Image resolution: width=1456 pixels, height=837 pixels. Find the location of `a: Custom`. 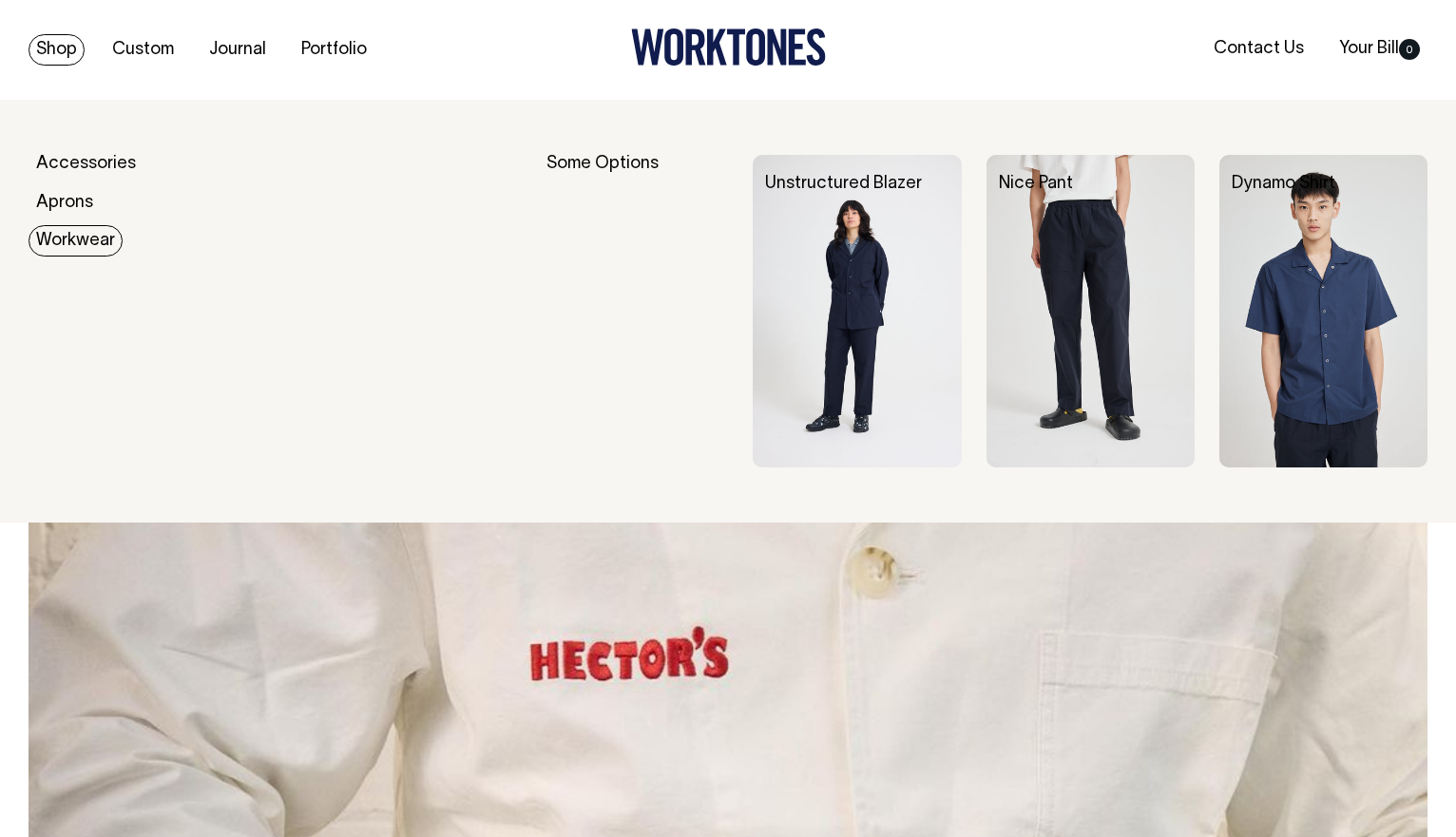

a: Custom is located at coordinates (143, 50).